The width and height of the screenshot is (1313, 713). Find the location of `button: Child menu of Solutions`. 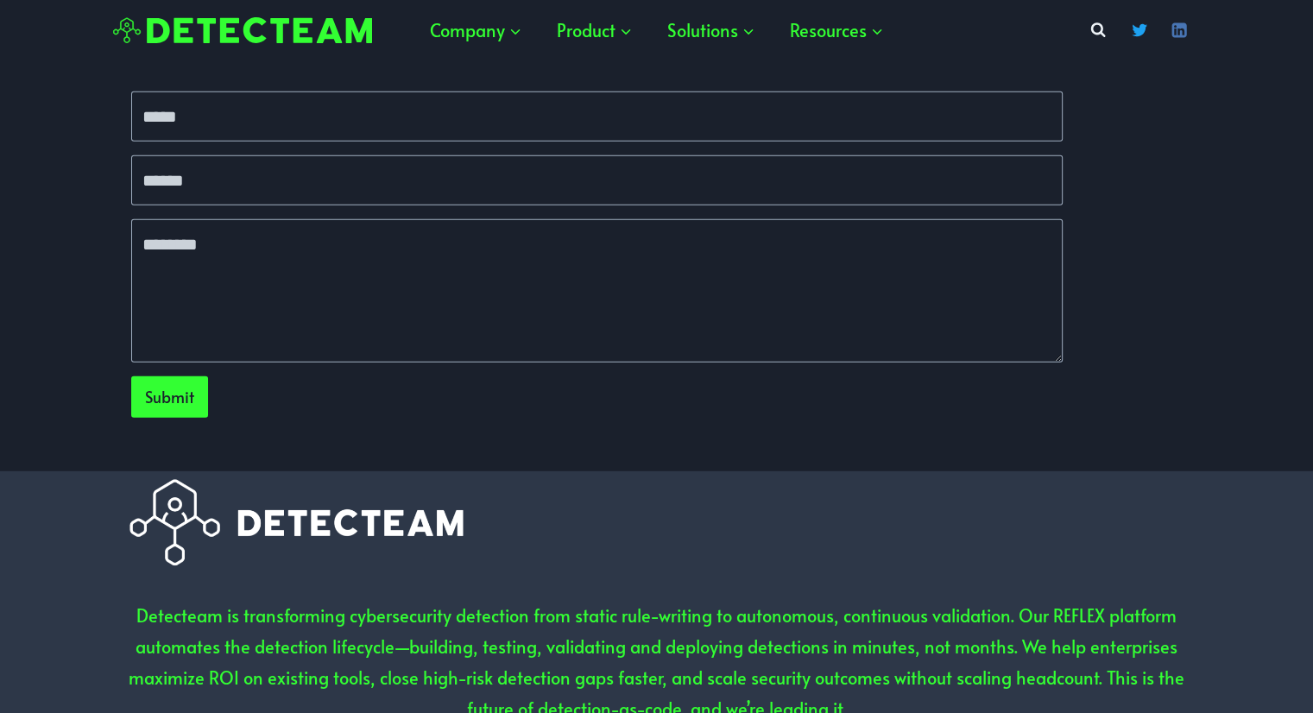

button: Child menu of Solutions is located at coordinates (711, 30).